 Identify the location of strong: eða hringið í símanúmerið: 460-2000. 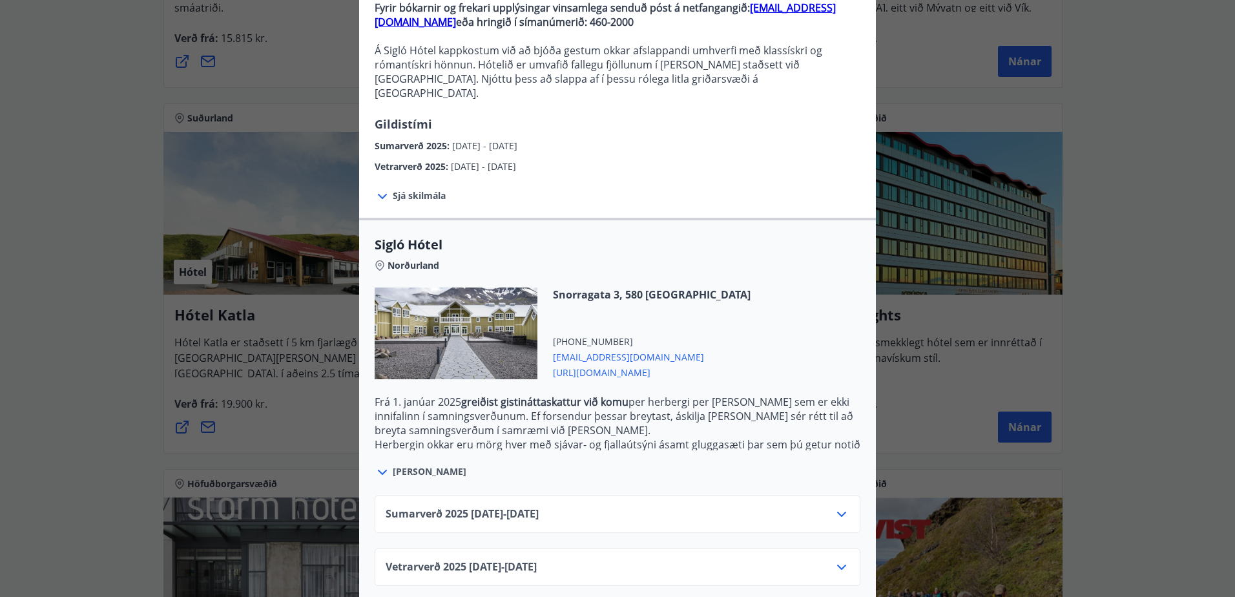
(545, 22).